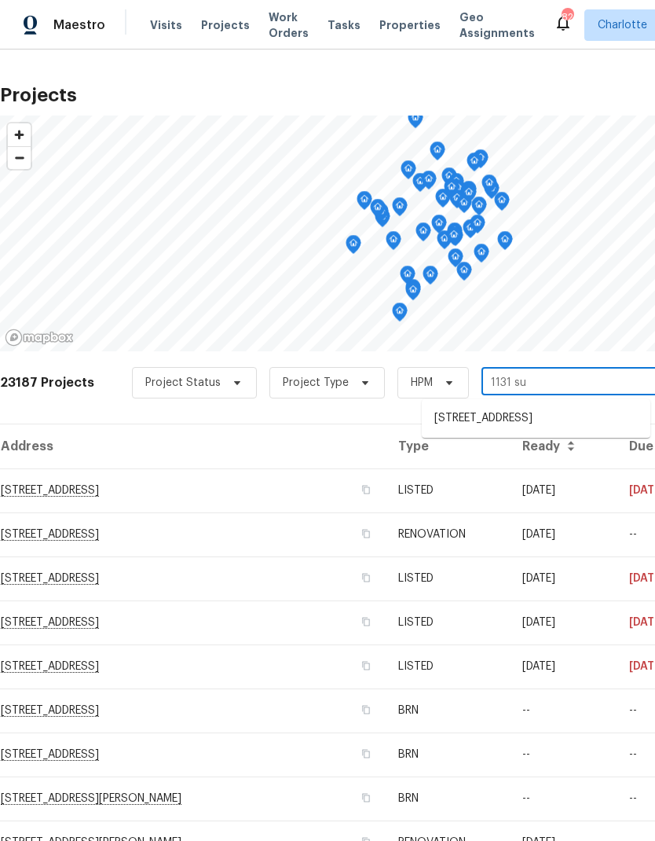 The height and width of the screenshot is (841, 655). I want to click on div: 82, so click(567, 17).